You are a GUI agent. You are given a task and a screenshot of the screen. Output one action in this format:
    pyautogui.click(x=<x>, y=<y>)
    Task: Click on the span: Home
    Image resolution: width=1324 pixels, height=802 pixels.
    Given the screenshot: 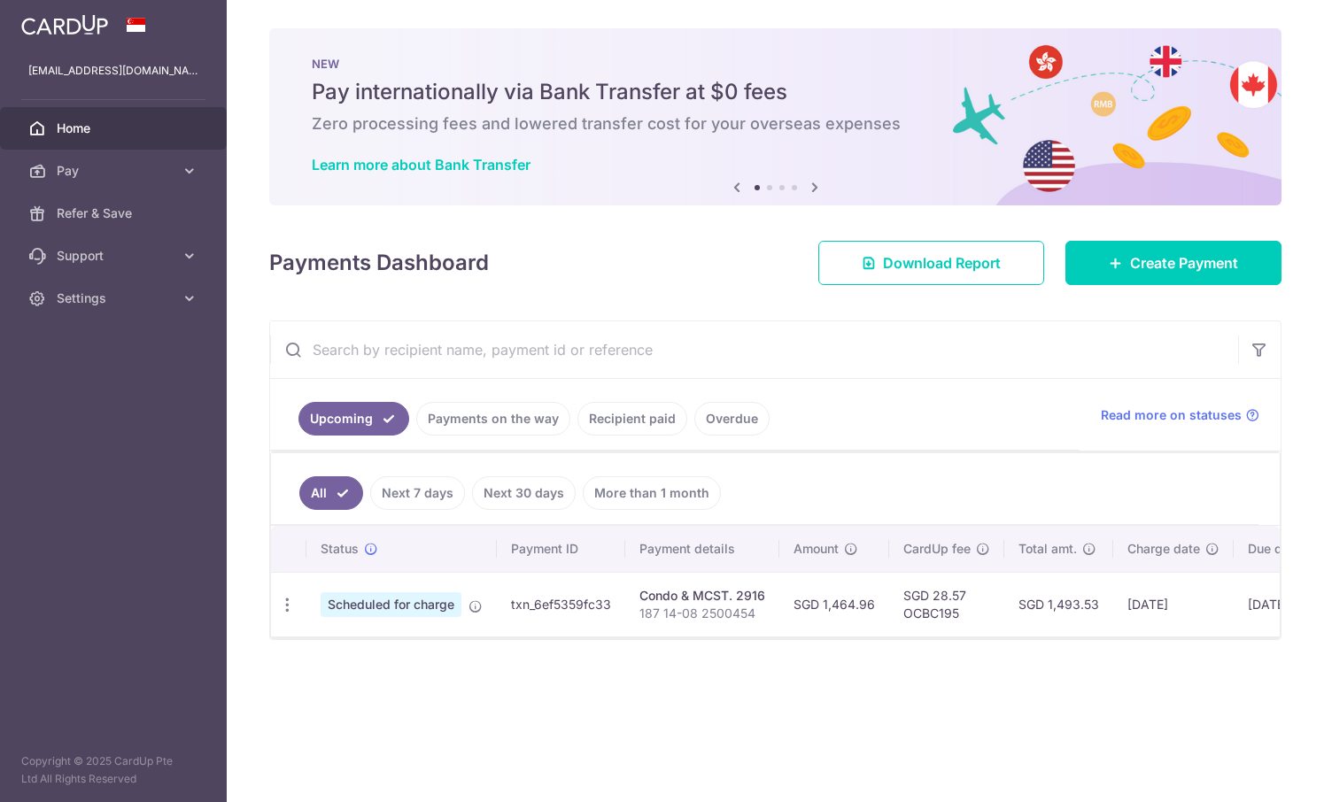 What is the action you would take?
    pyautogui.click(x=115, y=128)
    